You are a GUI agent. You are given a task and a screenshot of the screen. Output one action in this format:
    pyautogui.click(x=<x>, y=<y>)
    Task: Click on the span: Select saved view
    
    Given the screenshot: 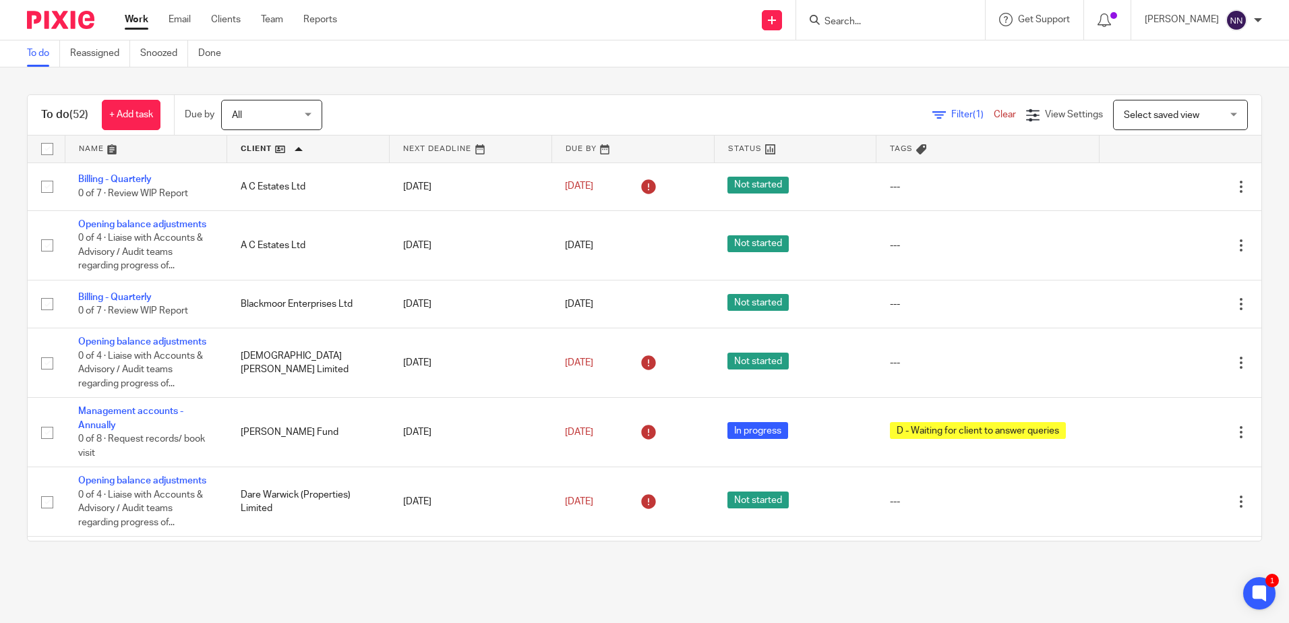 What is the action you would take?
    pyautogui.click(x=1162, y=115)
    